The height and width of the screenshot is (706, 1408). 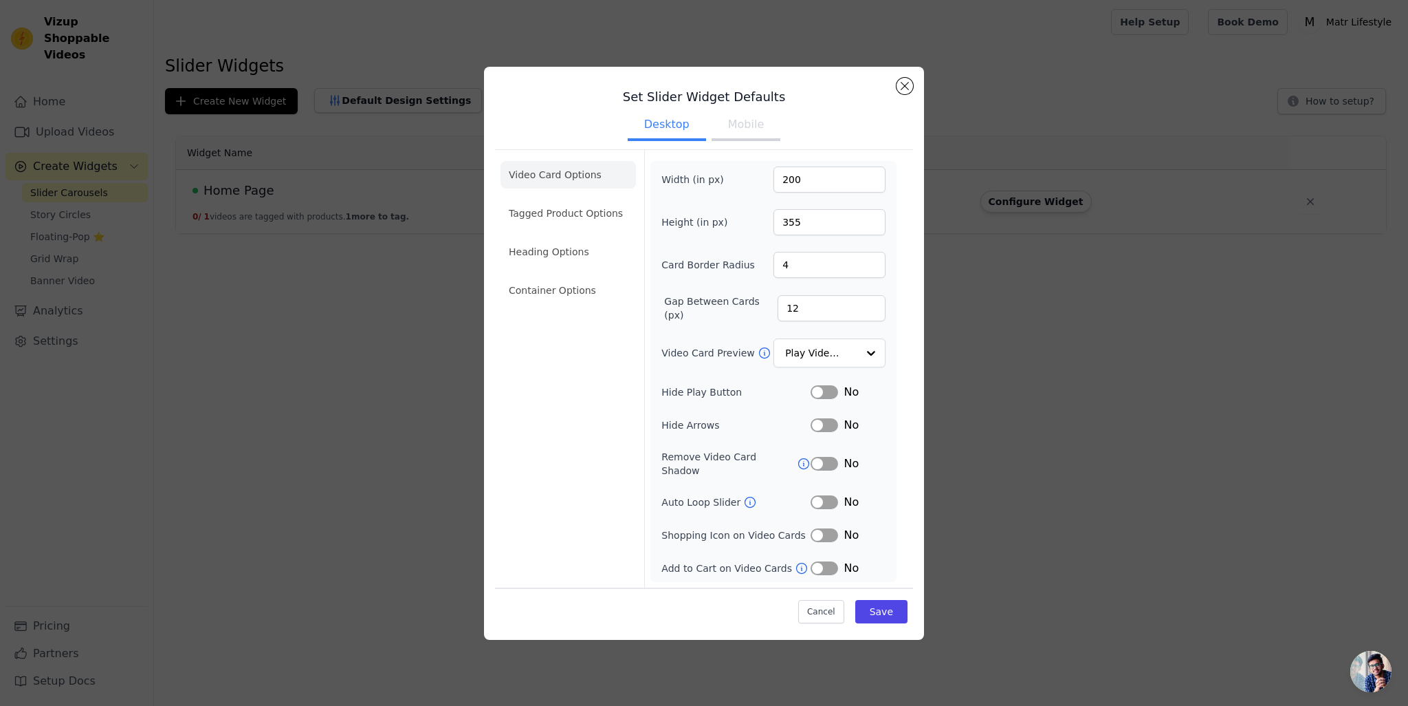 What do you see at coordinates (699, 179) in the screenshot?
I see `label: Width (in px)` at bounding box center [699, 179].